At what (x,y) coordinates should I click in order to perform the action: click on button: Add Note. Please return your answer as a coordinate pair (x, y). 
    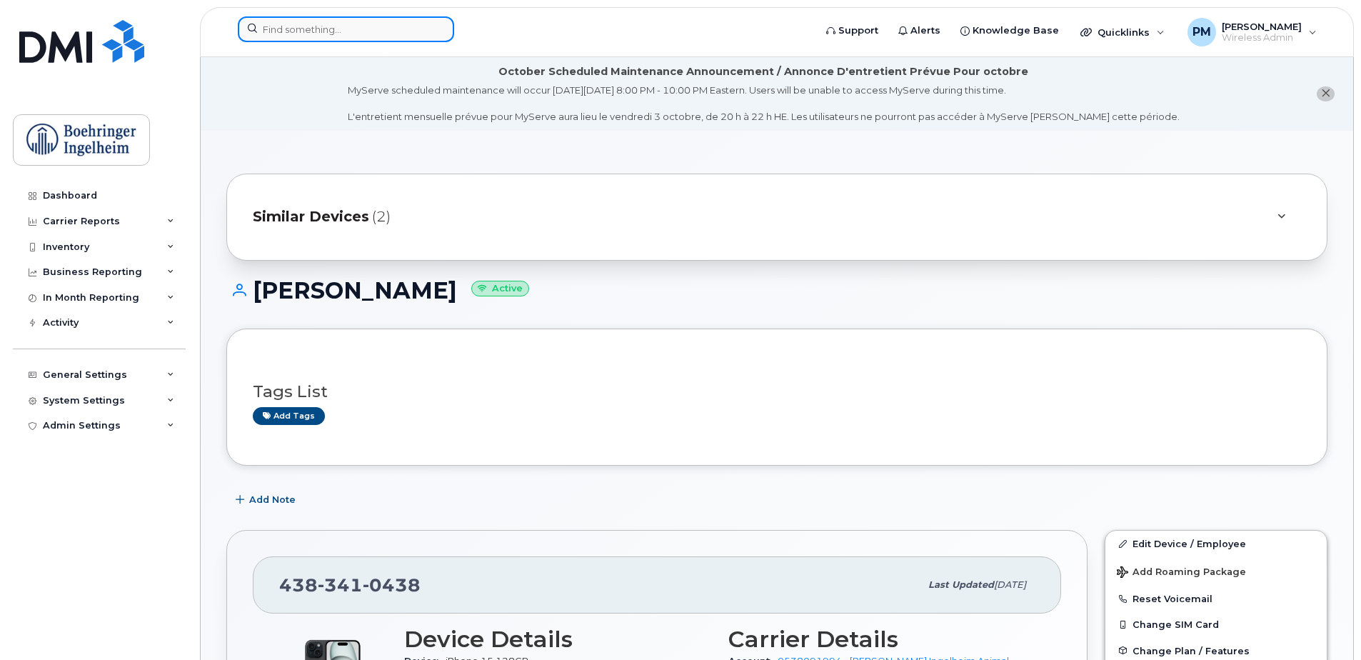
    Looking at the image, I should click on (267, 500).